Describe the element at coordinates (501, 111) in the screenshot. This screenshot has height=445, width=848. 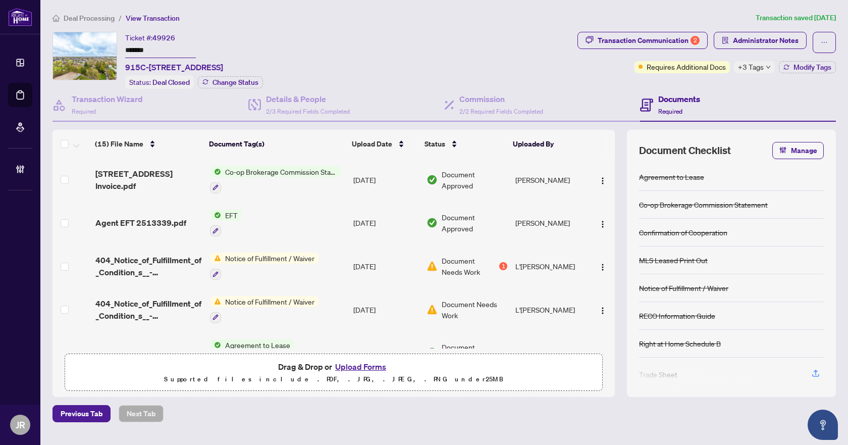
I see `span: 2/2 Required Fields Completed` at that location.